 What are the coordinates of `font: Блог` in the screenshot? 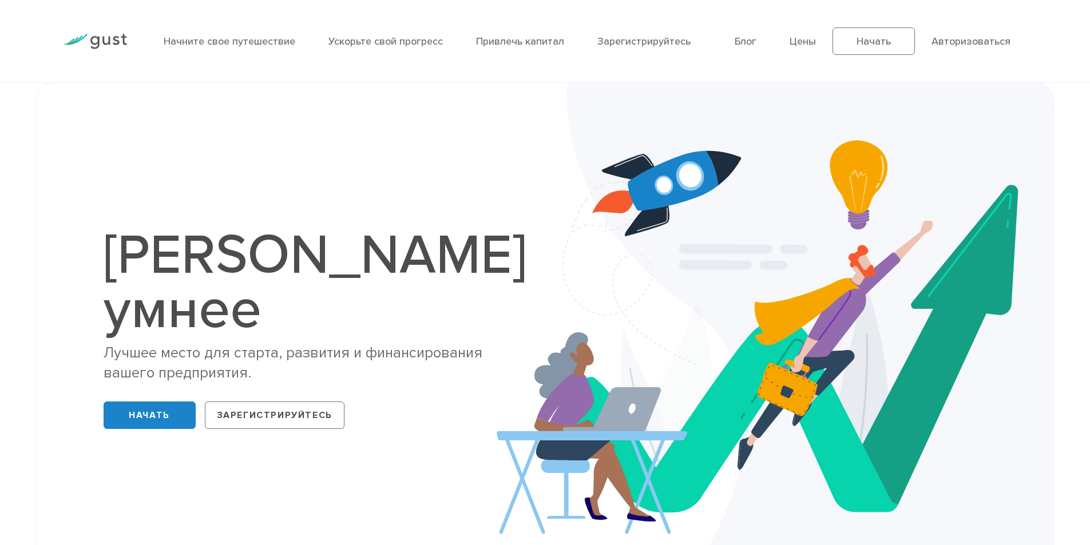 It's located at (746, 41).